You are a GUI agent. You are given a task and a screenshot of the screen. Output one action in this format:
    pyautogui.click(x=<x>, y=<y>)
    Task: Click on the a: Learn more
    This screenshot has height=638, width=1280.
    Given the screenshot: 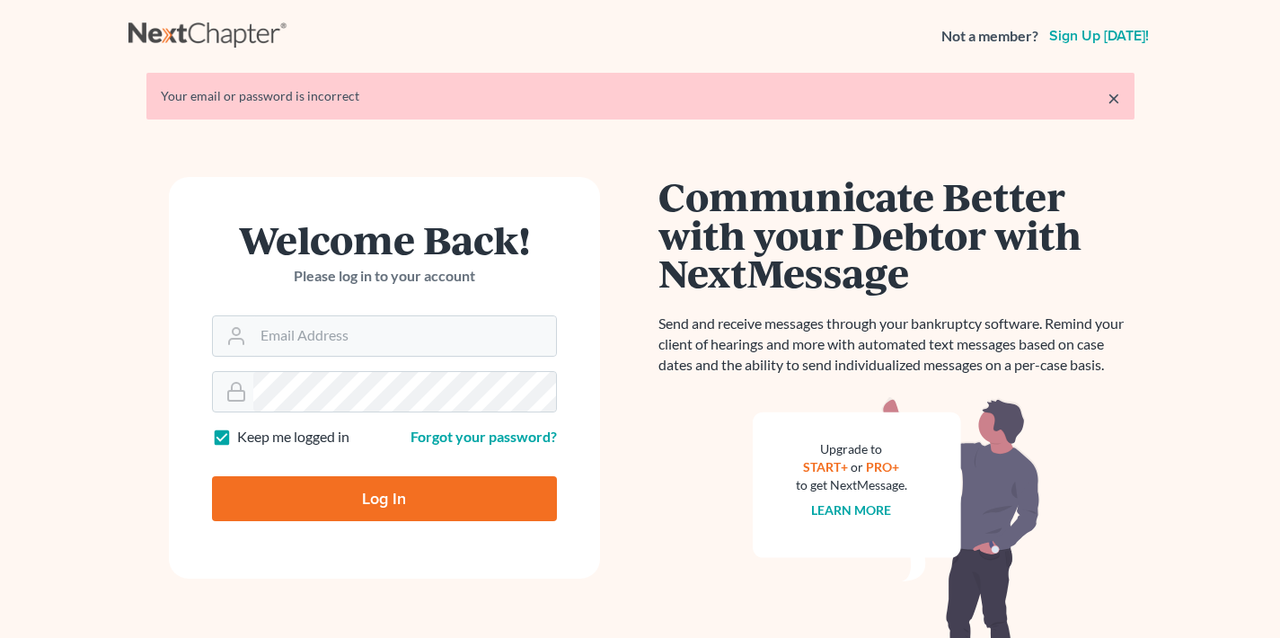 What is the action you would take?
    pyautogui.click(x=851, y=509)
    